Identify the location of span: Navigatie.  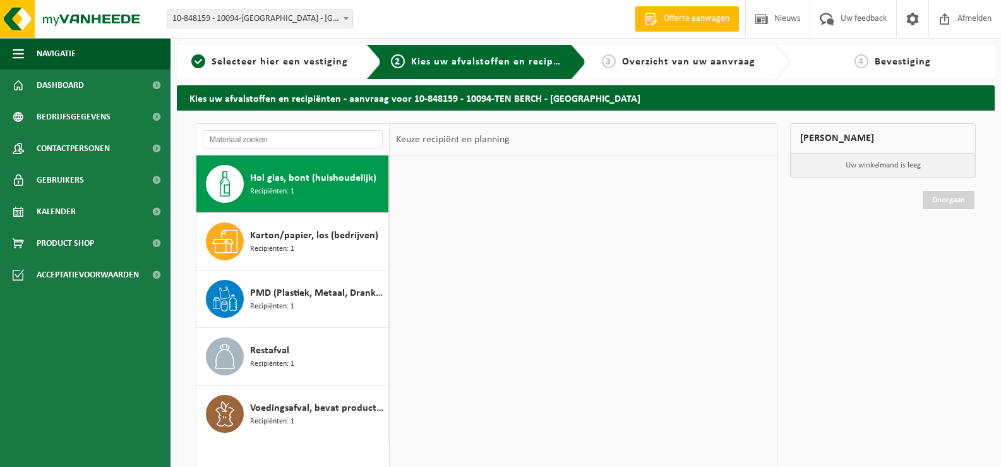
(56, 54).